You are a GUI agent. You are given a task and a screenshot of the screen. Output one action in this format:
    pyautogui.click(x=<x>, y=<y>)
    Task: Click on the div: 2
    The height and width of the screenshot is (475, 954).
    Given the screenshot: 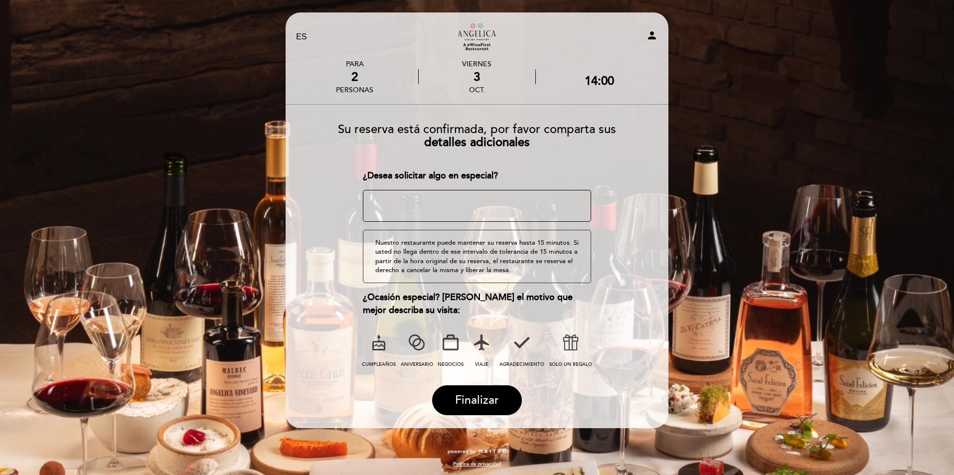 What is the action you would take?
    pyautogui.click(x=354, y=77)
    